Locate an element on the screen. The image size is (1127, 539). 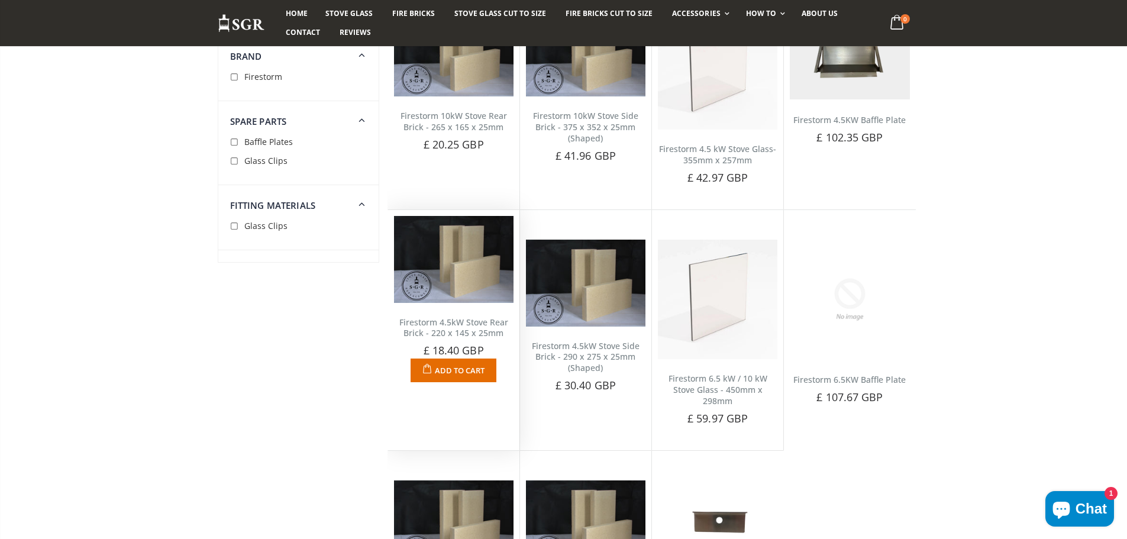
span: £ 59.97 GBP is located at coordinates (717, 418).